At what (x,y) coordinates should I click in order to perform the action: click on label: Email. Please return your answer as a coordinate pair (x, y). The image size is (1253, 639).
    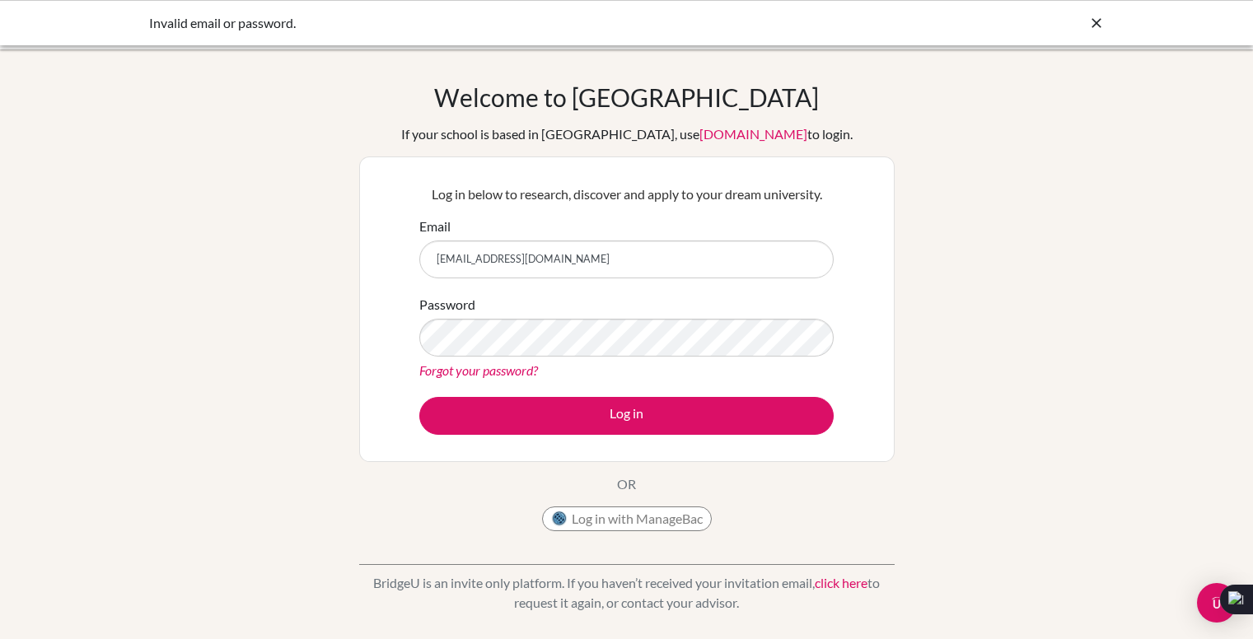
    Looking at the image, I should click on (435, 226).